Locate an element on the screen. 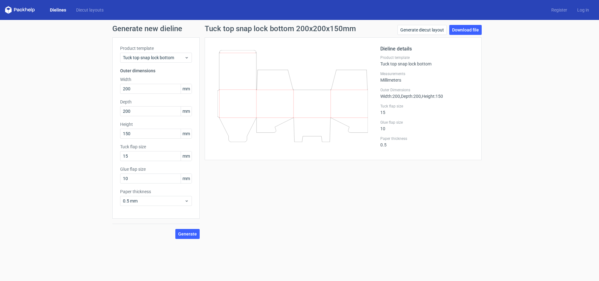 This screenshot has width=599, height=281. label: Depth is located at coordinates (156, 102).